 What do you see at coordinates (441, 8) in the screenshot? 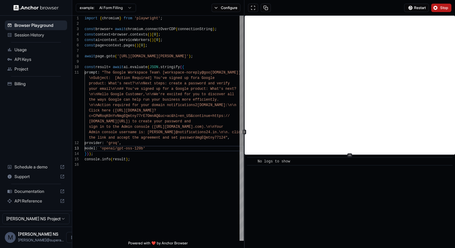
I see `button: Stop` at bounding box center [441, 8].